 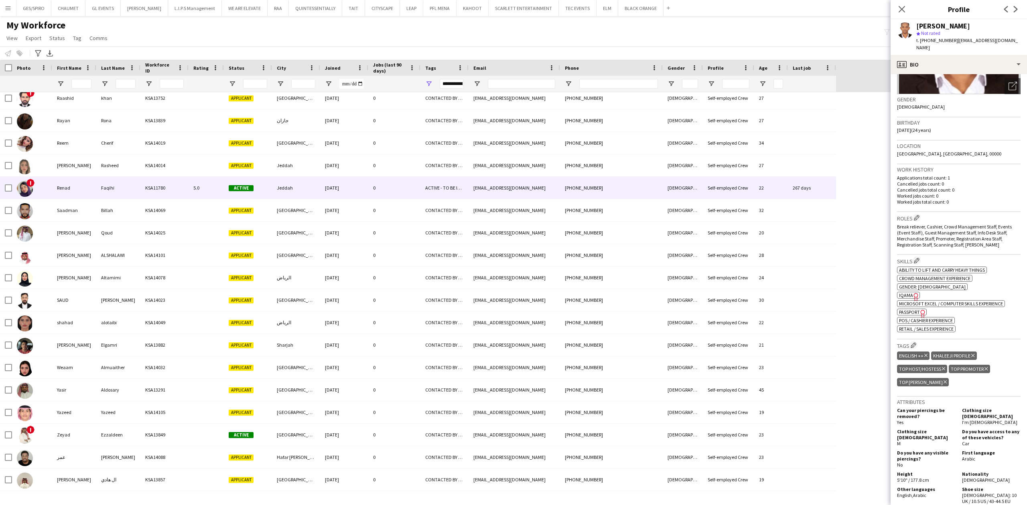 What do you see at coordinates (296, 322) in the screenshot?
I see `div: الرياض` at bounding box center [296, 322].